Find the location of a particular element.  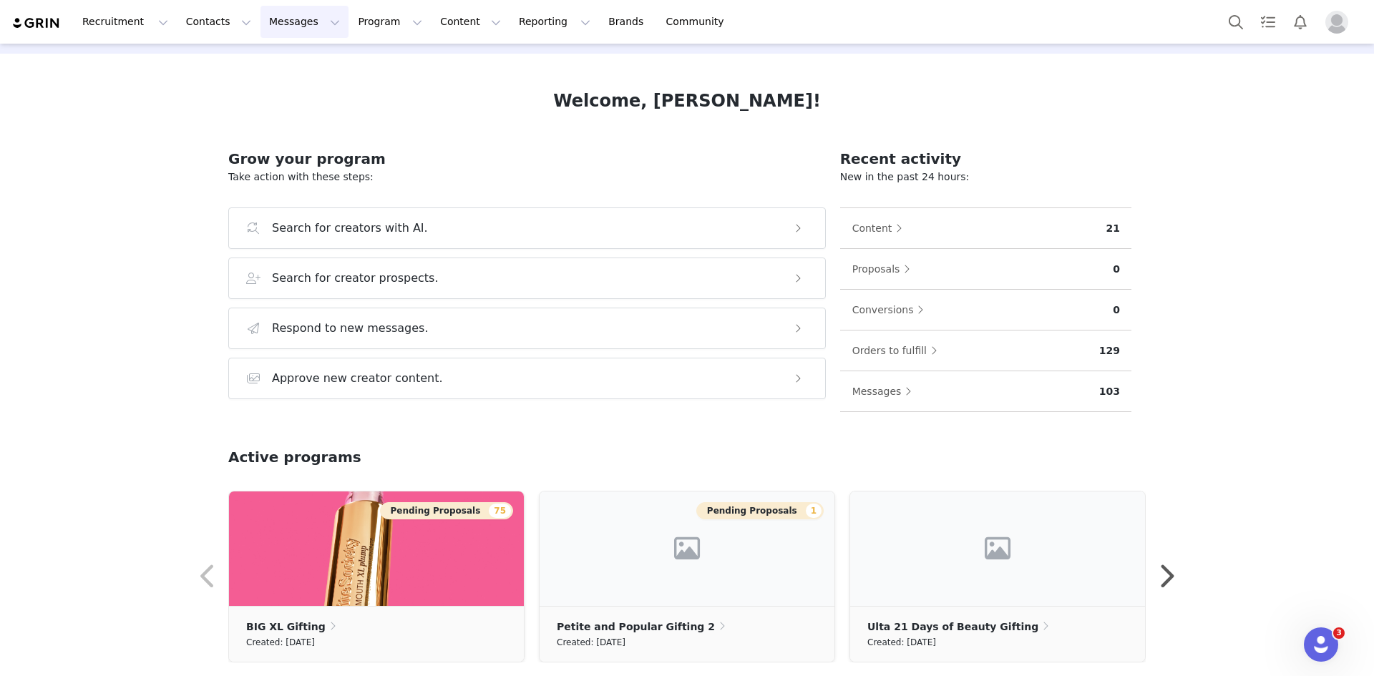

button: Proposals is located at coordinates (885, 269).